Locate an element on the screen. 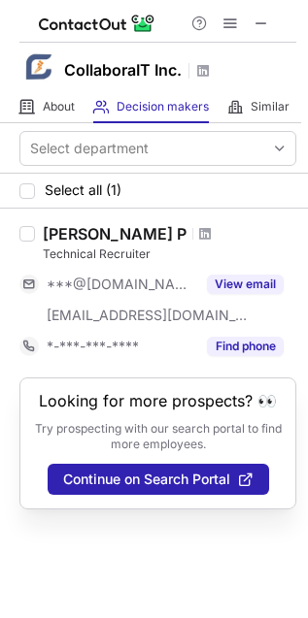 This screenshot has height=618, width=308. h1: CollaboraIT Inc. is located at coordinates (122, 70).